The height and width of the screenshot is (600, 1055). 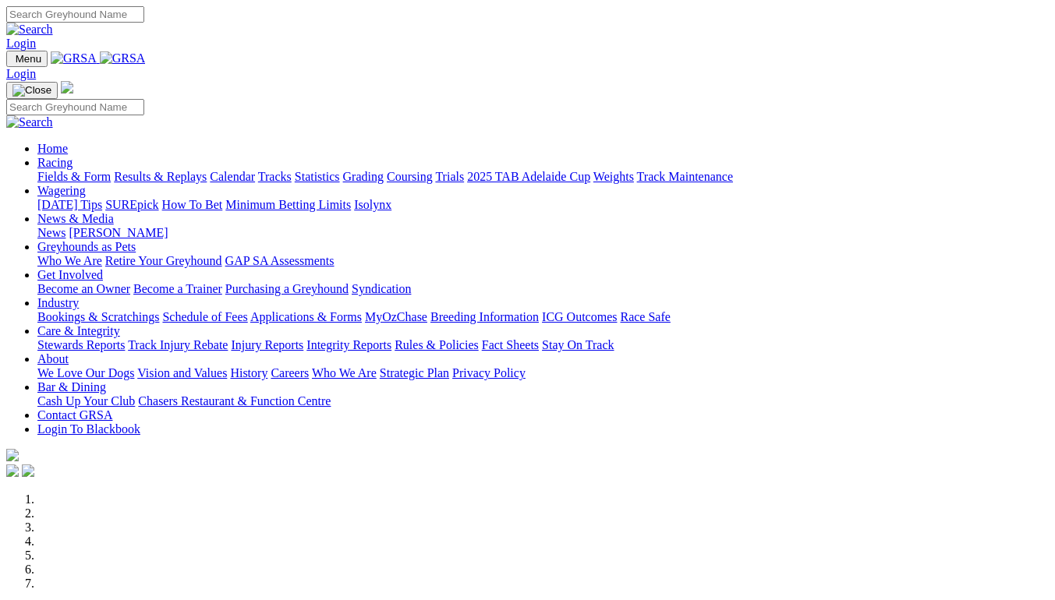 What do you see at coordinates (70, 275) in the screenshot?
I see `a: Get Involved` at bounding box center [70, 275].